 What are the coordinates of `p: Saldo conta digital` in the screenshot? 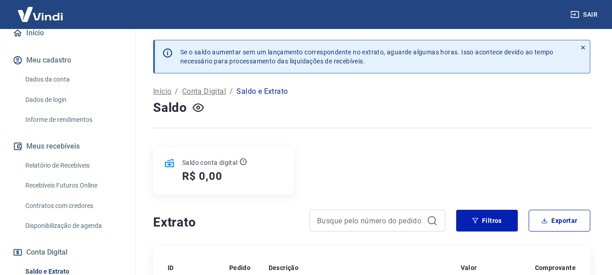 It's located at (210, 163).